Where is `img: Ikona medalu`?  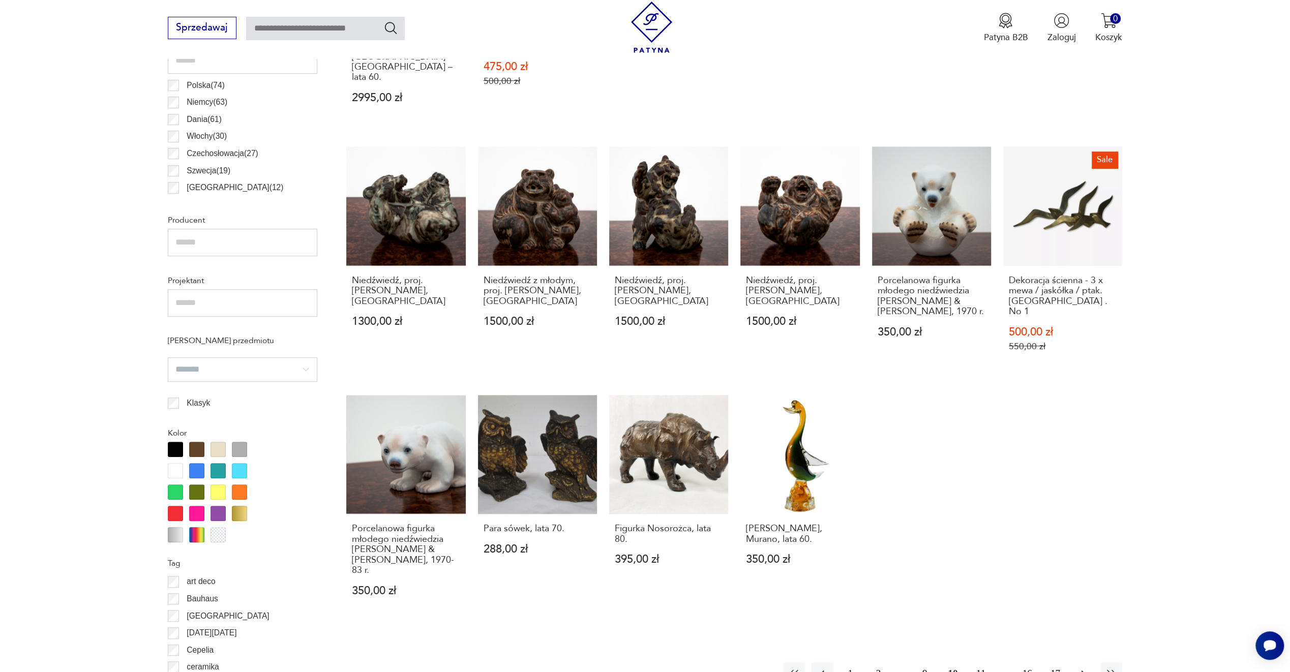
img: Ikona medalu is located at coordinates (1005, 20).